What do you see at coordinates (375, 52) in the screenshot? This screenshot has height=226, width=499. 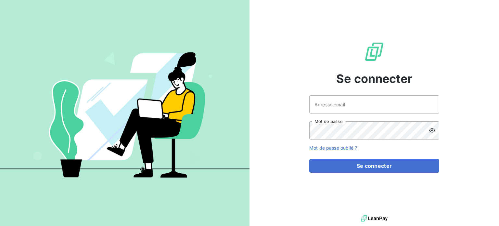 I see `img: Logo LeanPay` at bounding box center [375, 52].